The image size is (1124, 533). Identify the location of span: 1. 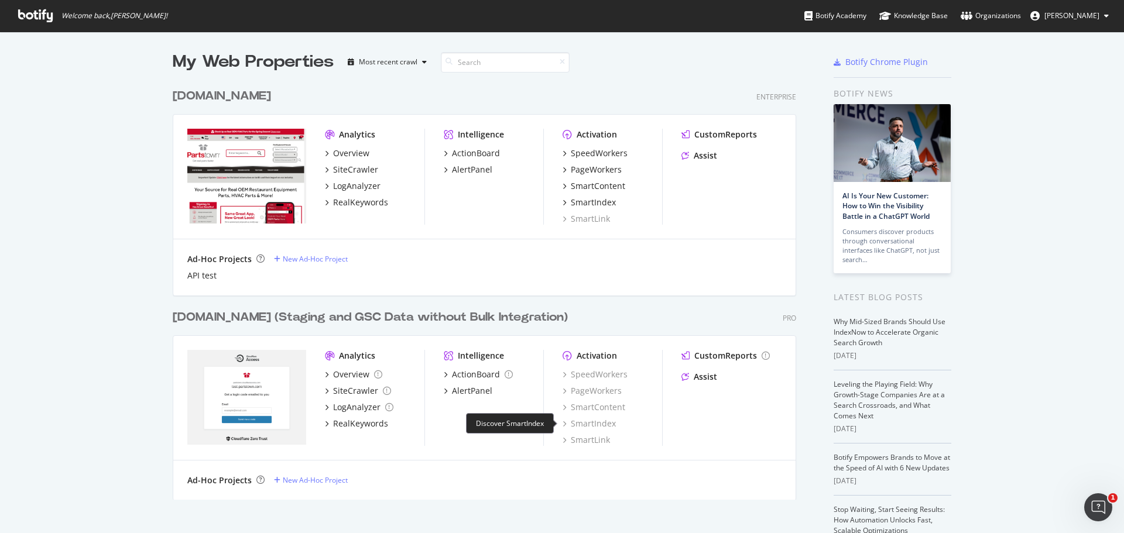
(1113, 498).